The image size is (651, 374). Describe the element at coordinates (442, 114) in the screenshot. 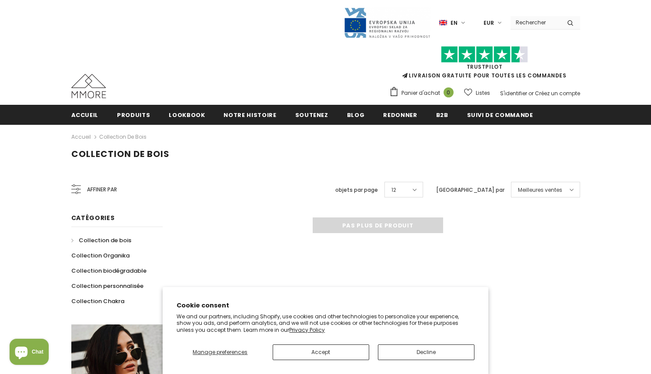

I see `a: B2B` at that location.